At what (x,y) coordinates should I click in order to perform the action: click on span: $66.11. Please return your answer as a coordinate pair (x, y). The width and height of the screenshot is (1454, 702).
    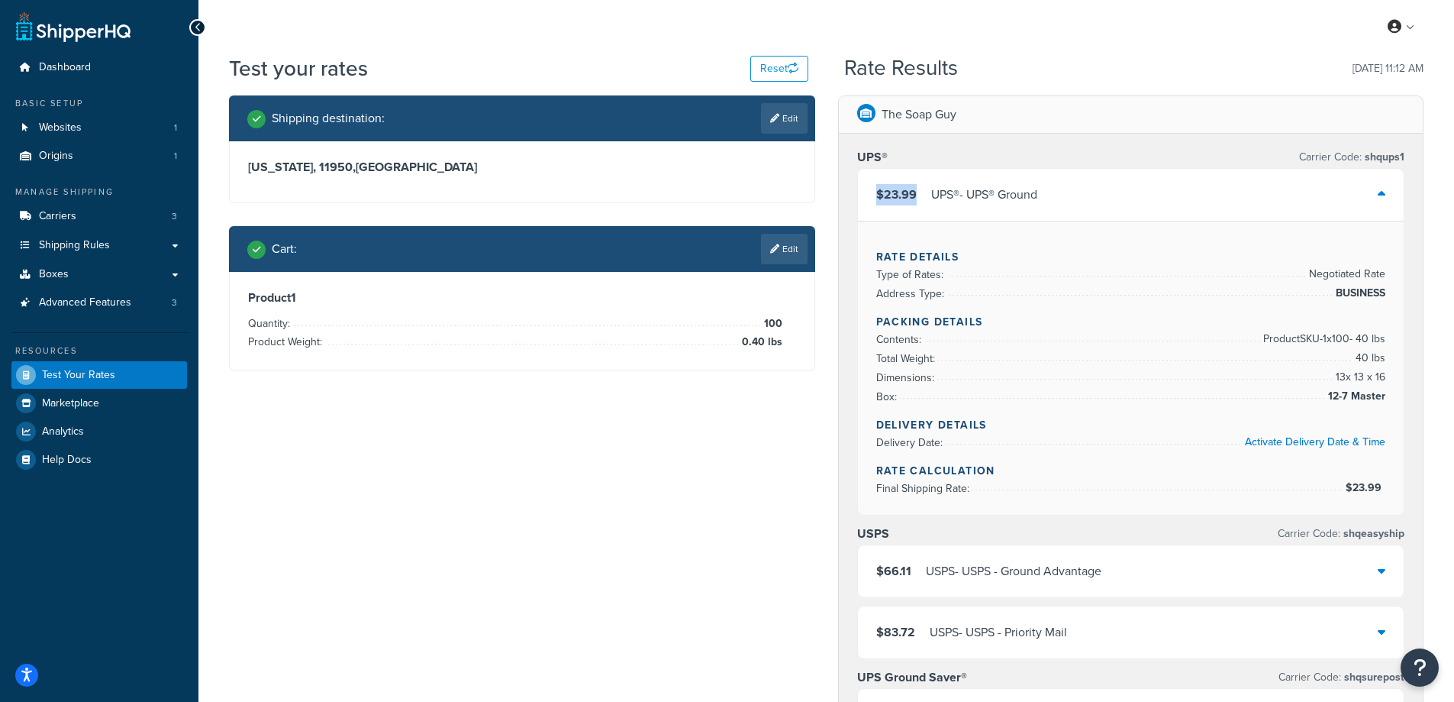
    Looking at the image, I should click on (894, 570).